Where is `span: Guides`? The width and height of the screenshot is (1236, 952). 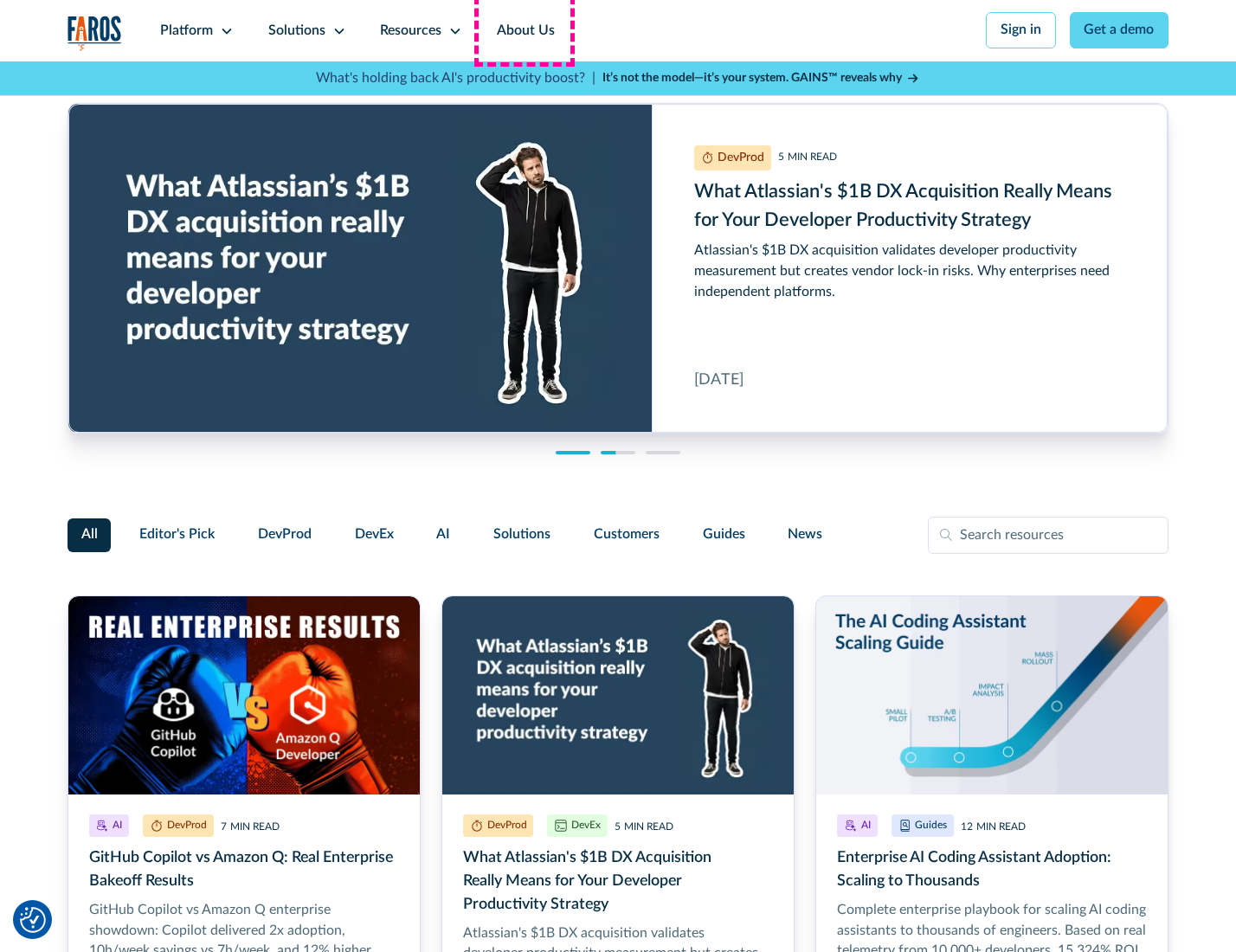 span: Guides is located at coordinates (723, 535).